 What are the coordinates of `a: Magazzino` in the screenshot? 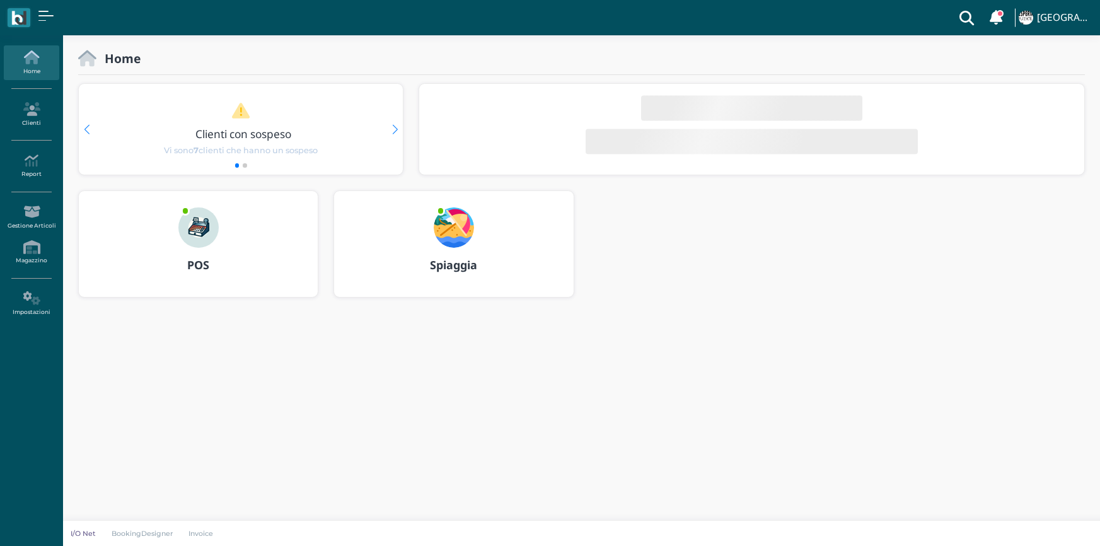 It's located at (31, 252).